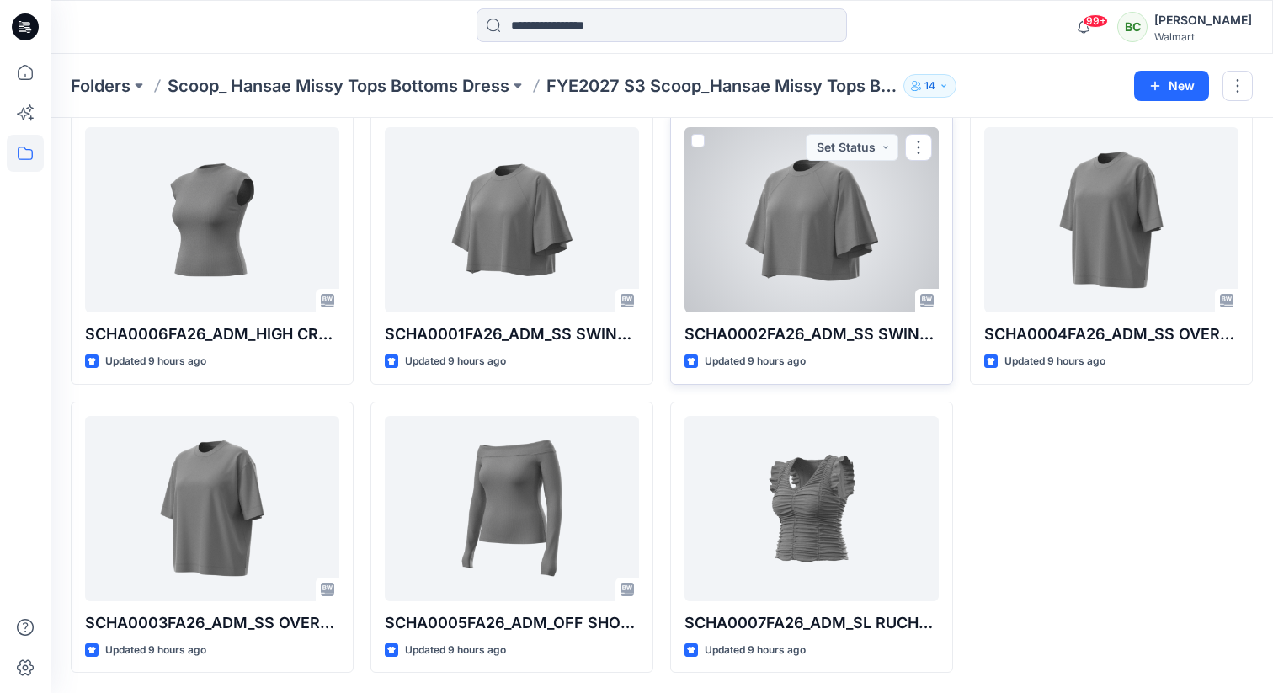 The image size is (1273, 693). What do you see at coordinates (100, 86) in the screenshot?
I see `a: Folders` at bounding box center [100, 86].